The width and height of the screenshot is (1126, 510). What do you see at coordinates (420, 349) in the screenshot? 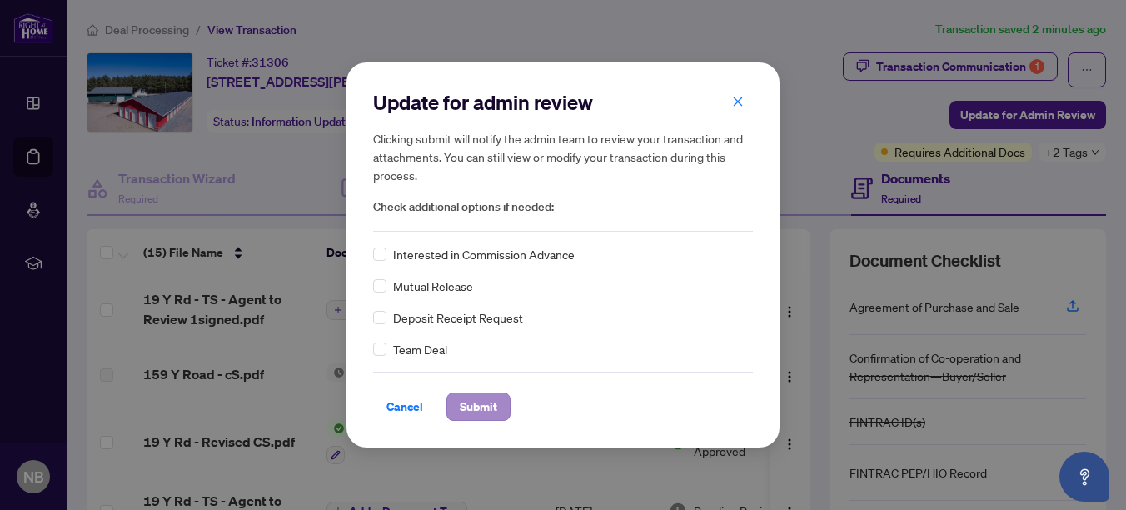
I see `span: Team Deal` at bounding box center [420, 349].